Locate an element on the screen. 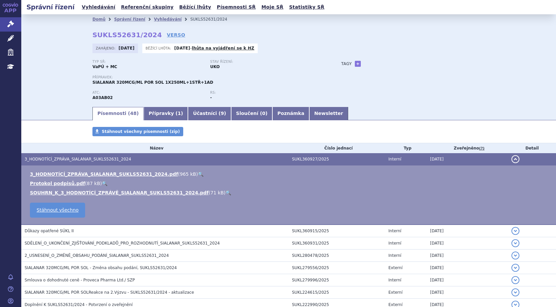  span: 965 kB is located at coordinates (188, 174).